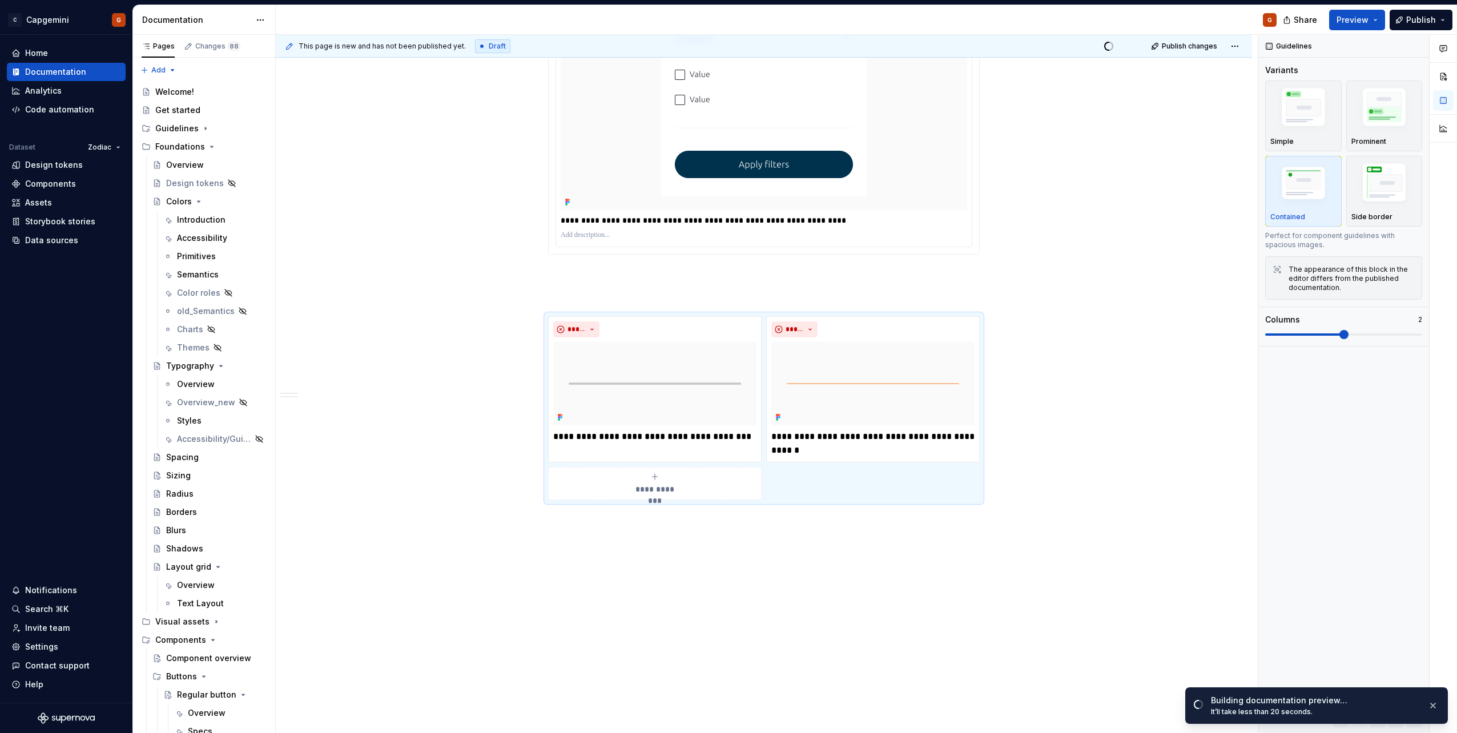  I want to click on div: Design tokens, so click(195, 183).